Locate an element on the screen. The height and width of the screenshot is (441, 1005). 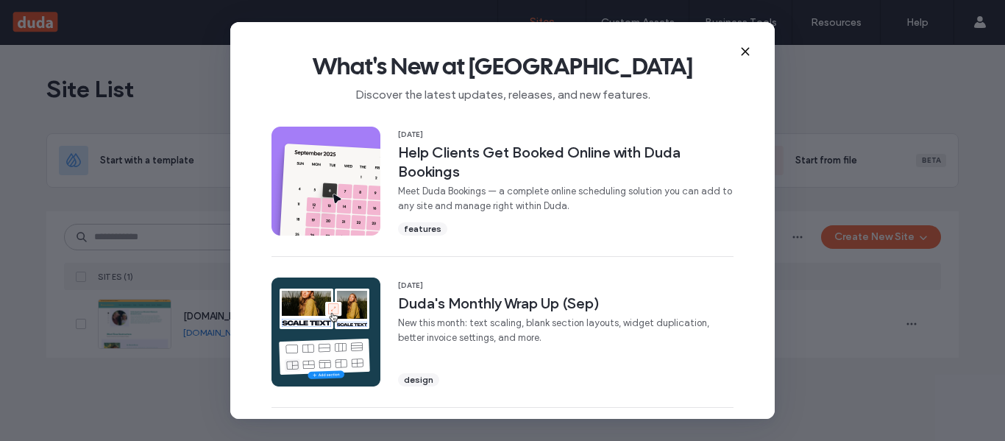
span: Meet Duda Bookings — a complete online scheduling solution you can add to any site and manage rig... is located at coordinates (566, 199).